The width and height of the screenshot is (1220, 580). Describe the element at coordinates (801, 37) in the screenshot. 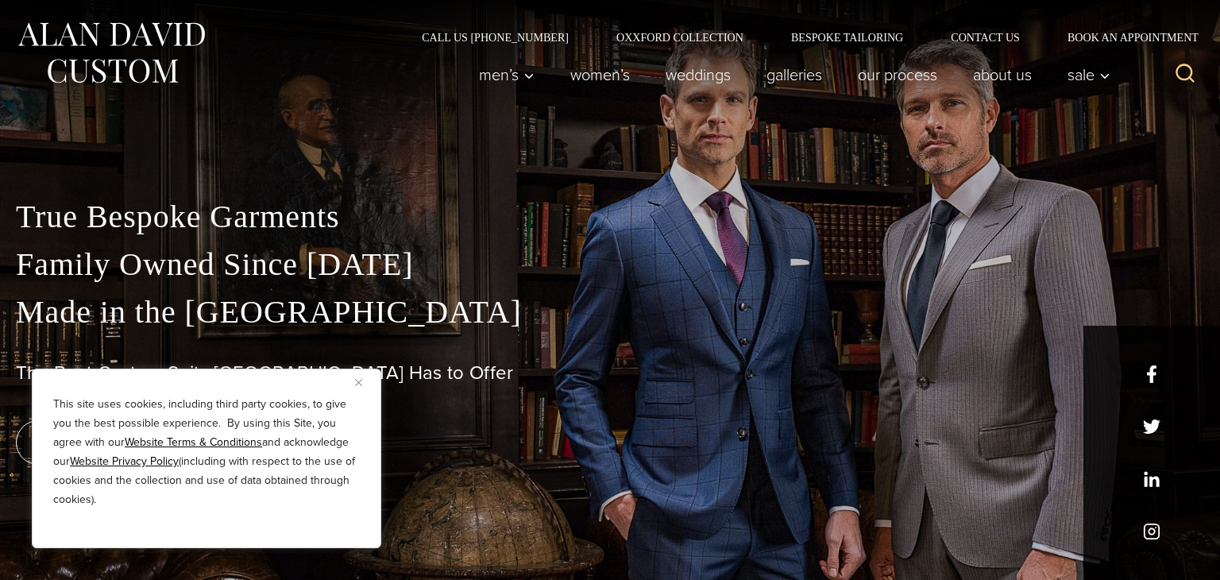

I see `nav: Secondary Navigation` at that location.